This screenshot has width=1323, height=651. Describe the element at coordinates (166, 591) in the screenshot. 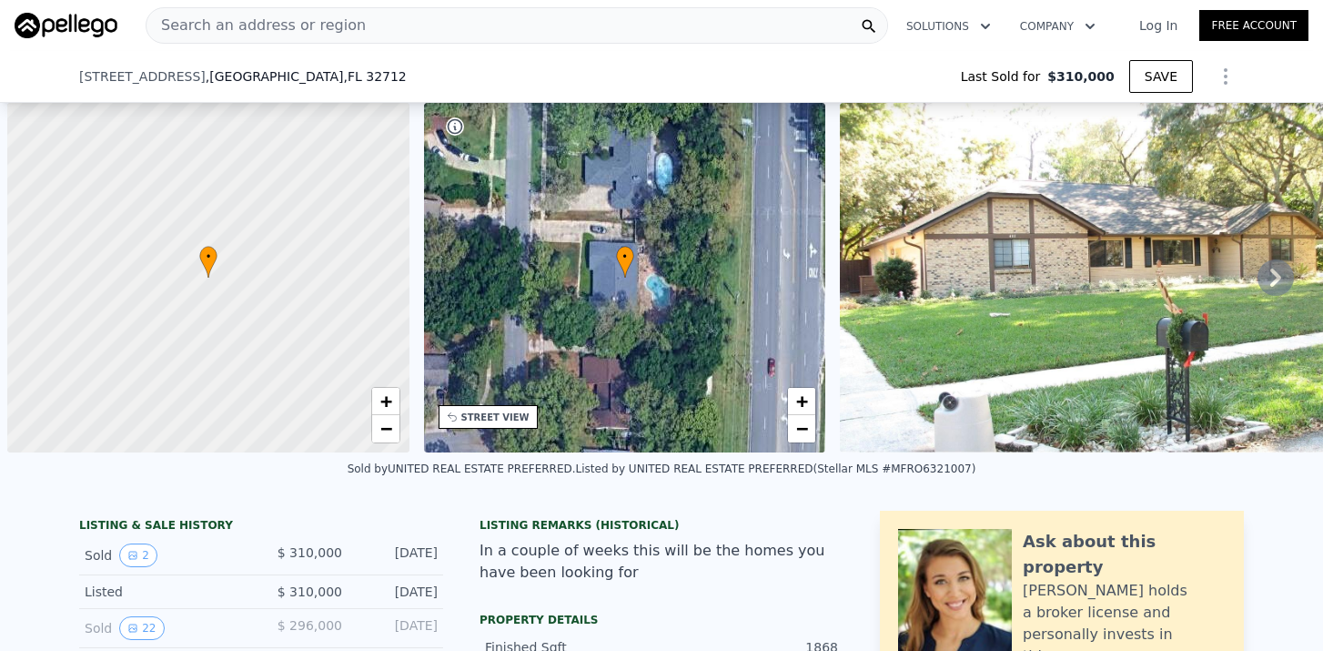

I see `div: Listed` at that location.